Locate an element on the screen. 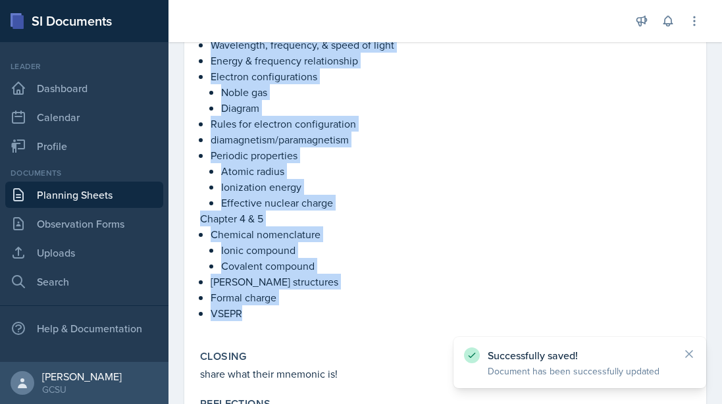 The image size is (722, 404). p: Chemical nomenclature is located at coordinates (326, 234).